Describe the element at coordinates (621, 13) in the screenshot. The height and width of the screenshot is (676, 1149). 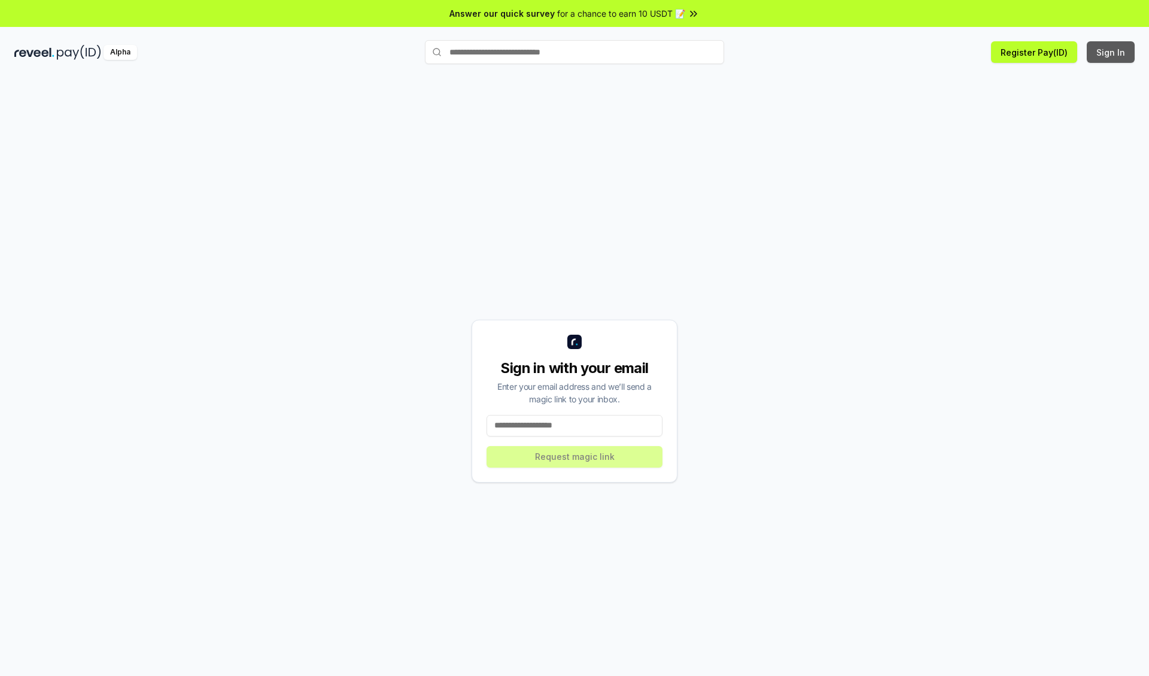
I see `span: for a chance to earn 10 USDT 📝` at that location.